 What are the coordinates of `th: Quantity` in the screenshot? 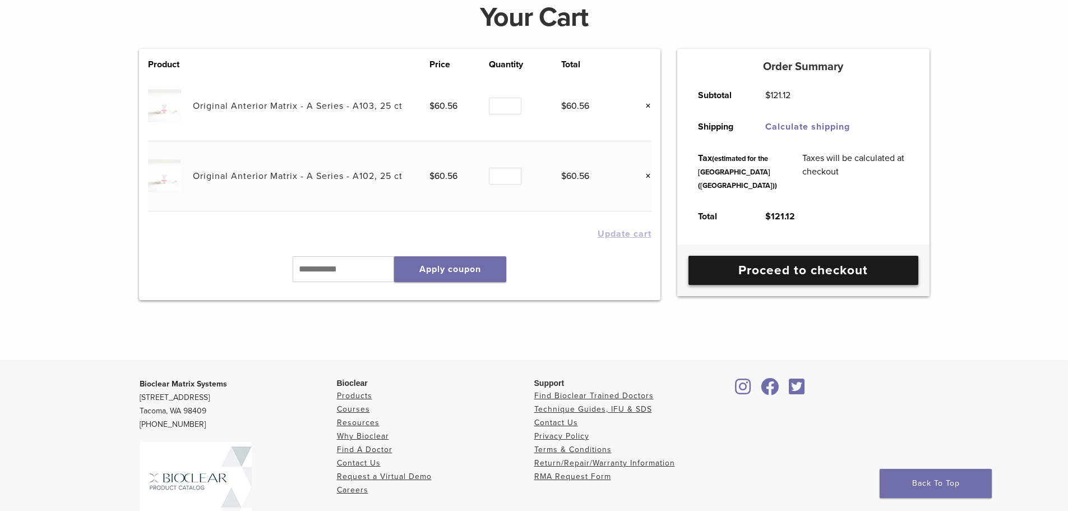 It's located at (525, 64).